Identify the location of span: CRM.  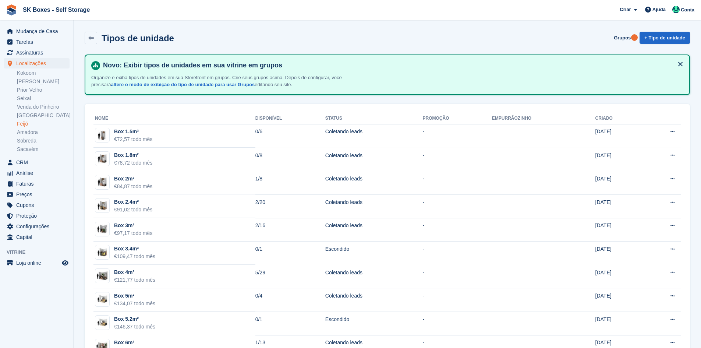
(38, 162).